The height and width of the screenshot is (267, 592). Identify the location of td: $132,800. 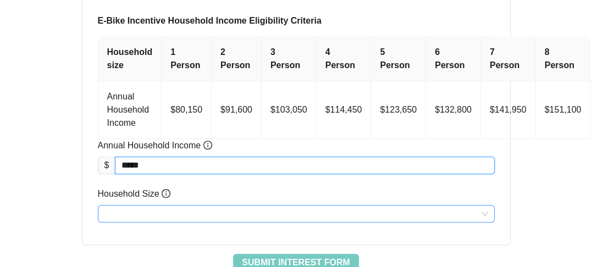
(453, 110).